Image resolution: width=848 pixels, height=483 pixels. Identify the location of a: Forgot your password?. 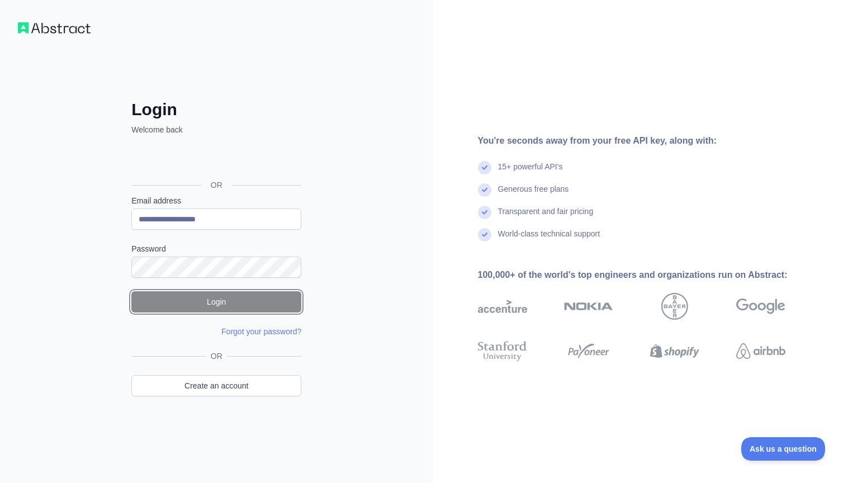
(261, 332).